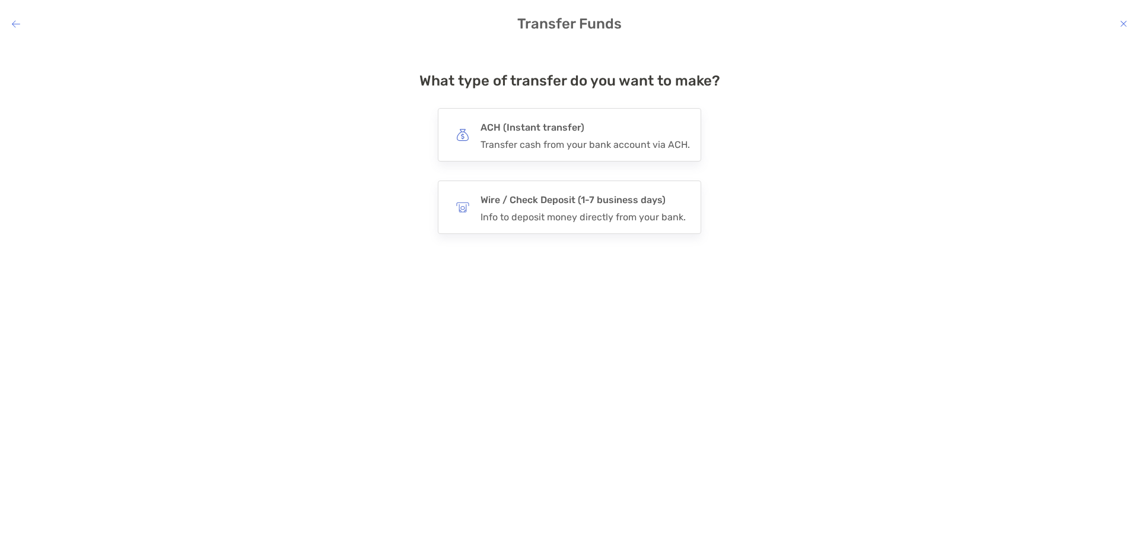  What do you see at coordinates (583, 217) in the screenshot?
I see `div: Info to deposit money directly from your bank.` at bounding box center [583, 217].